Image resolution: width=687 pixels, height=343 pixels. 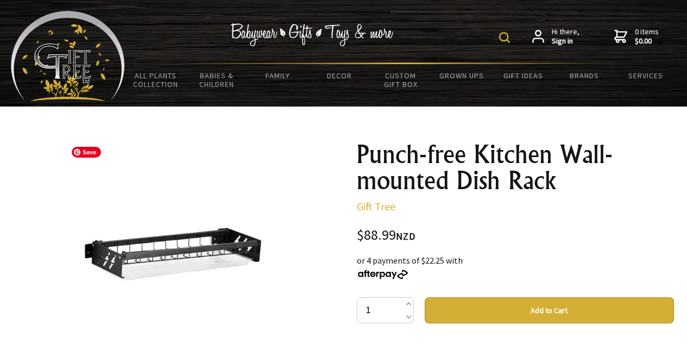 What do you see at coordinates (217, 80) in the screenshot?
I see `a: Babies & Children` at bounding box center [217, 80].